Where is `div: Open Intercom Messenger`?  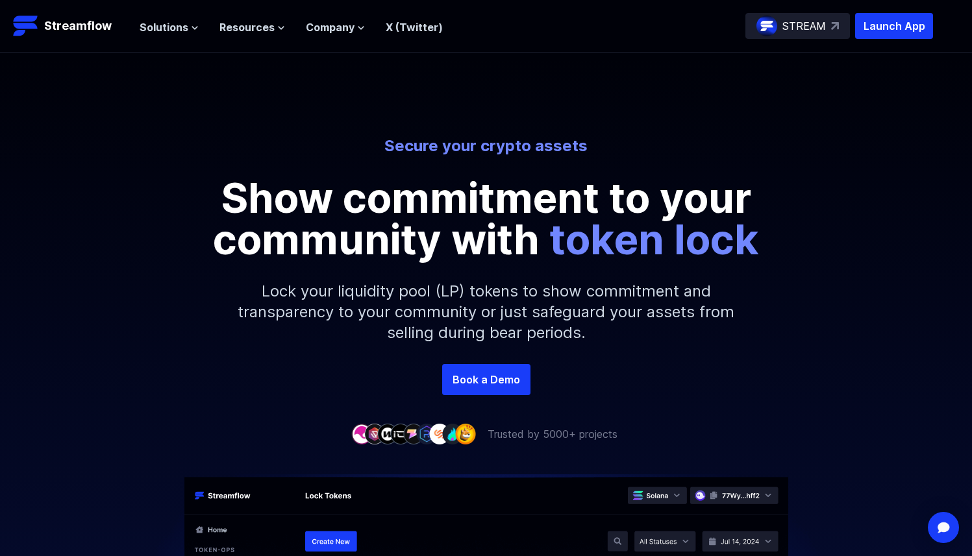
div: Open Intercom Messenger is located at coordinates (943, 528).